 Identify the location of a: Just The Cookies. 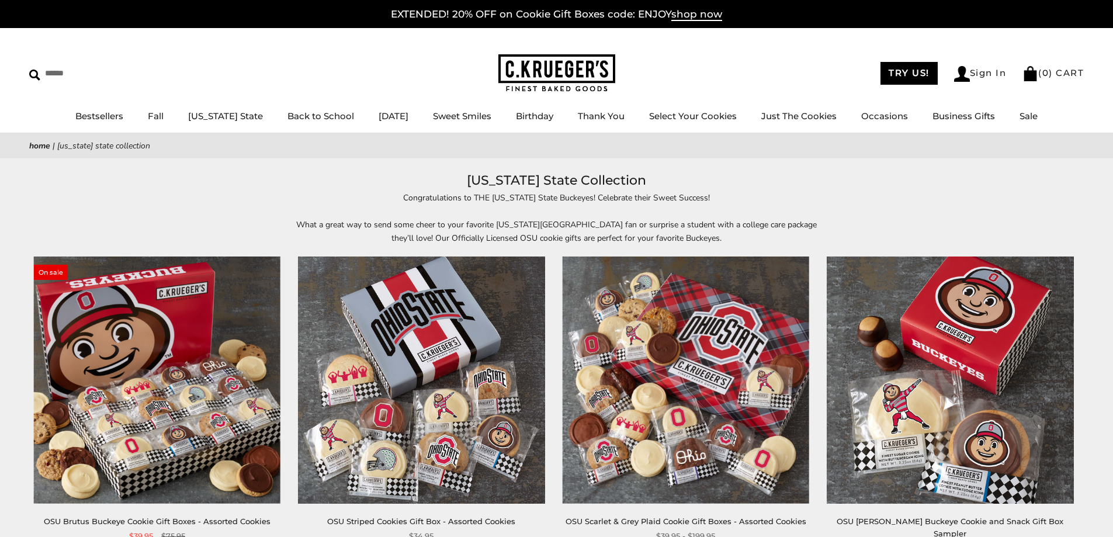
(798, 116).